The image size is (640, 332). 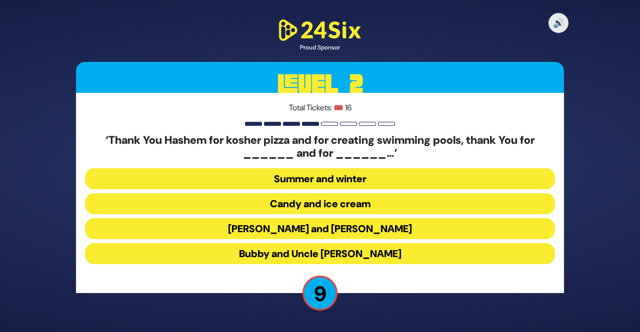 What do you see at coordinates (320, 84) in the screenshot?
I see `h3: Level 2` at bounding box center [320, 84].